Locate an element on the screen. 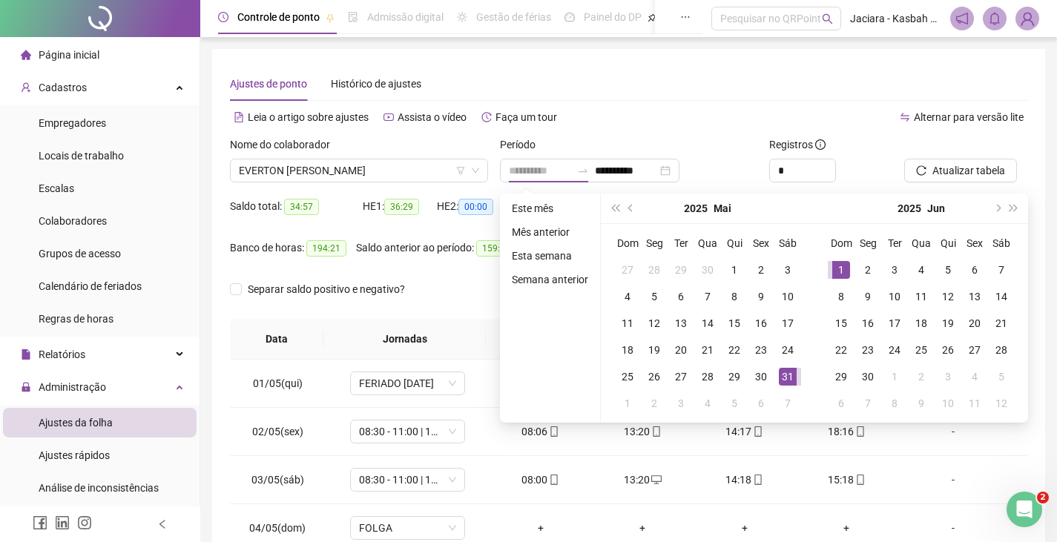 The image size is (1057, 542). td: 2025-06-11 is located at coordinates (921, 297).